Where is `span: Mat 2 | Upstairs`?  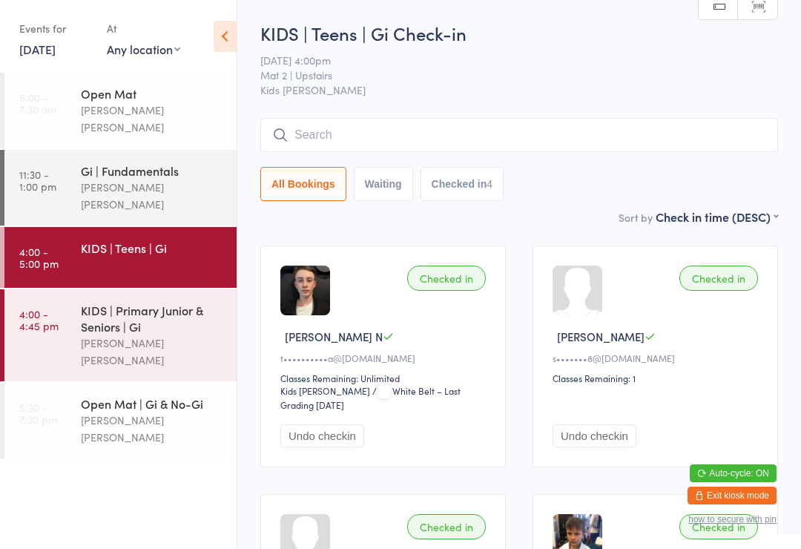 span: Mat 2 | Upstairs is located at coordinates (507, 75).